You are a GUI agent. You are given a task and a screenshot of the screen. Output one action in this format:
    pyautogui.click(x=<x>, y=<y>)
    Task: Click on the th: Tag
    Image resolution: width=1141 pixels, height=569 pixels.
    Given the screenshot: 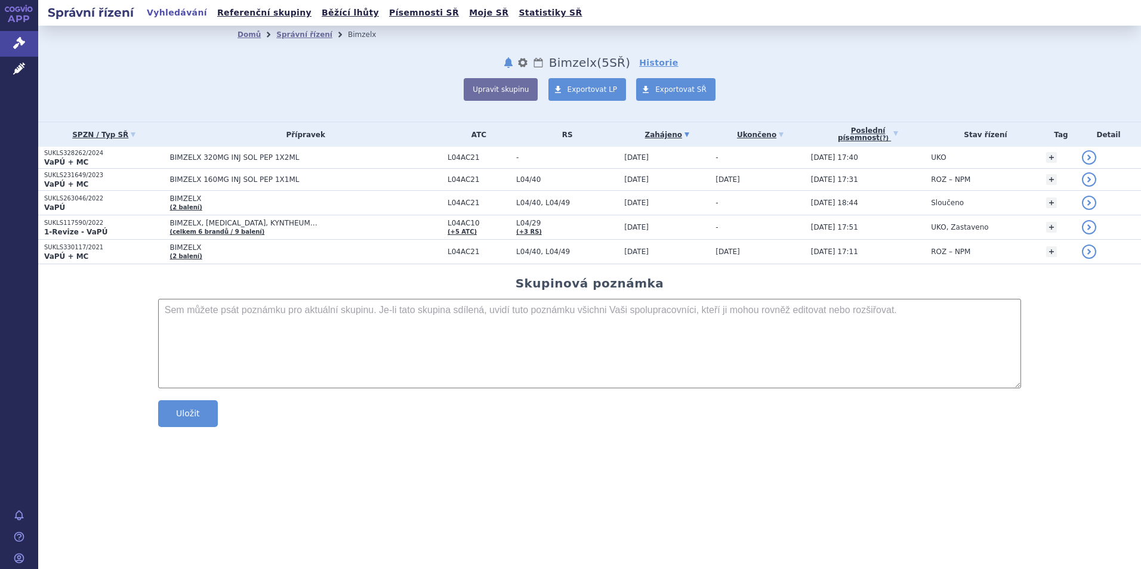 What is the action you would take?
    pyautogui.click(x=1058, y=134)
    